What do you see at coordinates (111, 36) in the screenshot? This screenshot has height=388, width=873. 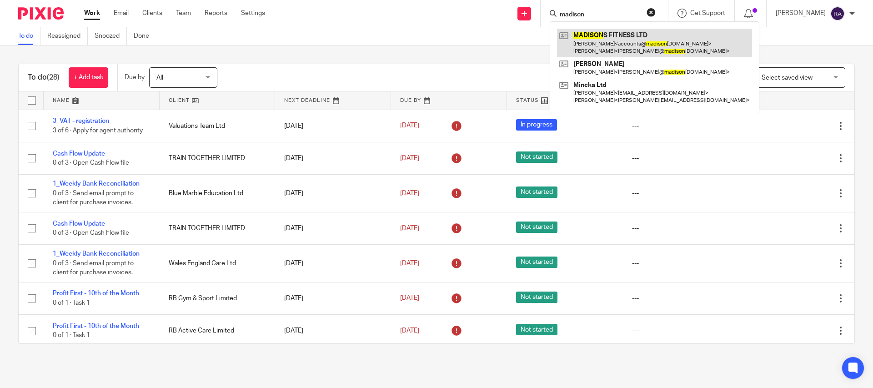 I see `a: Snoozed` at bounding box center [111, 36].